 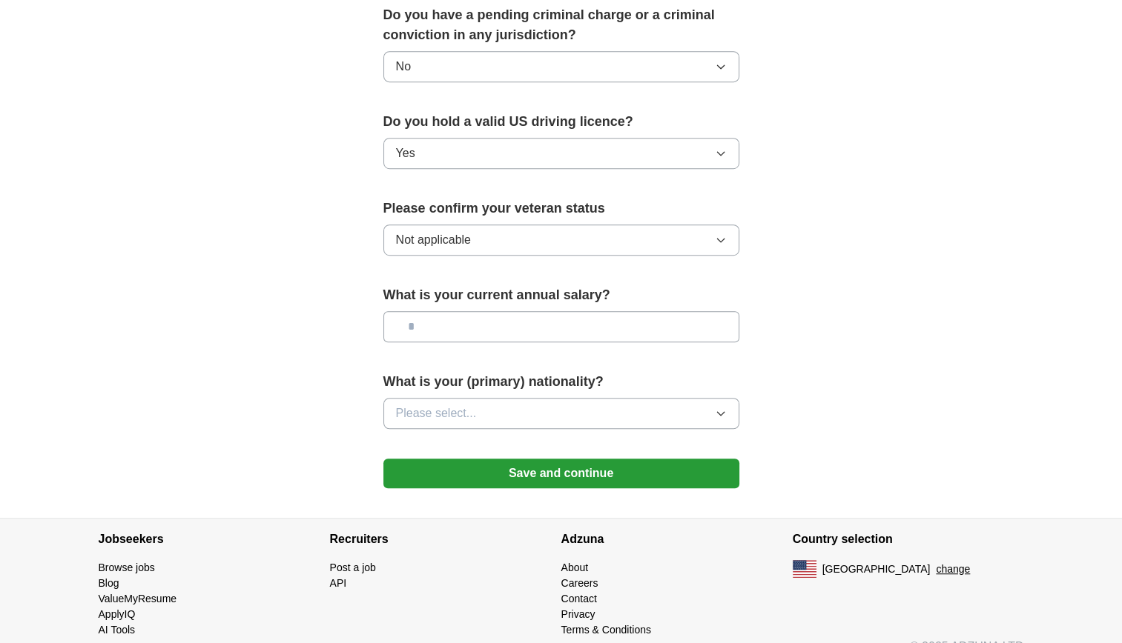 I want to click on a: Browse jobs, so click(x=127, y=568).